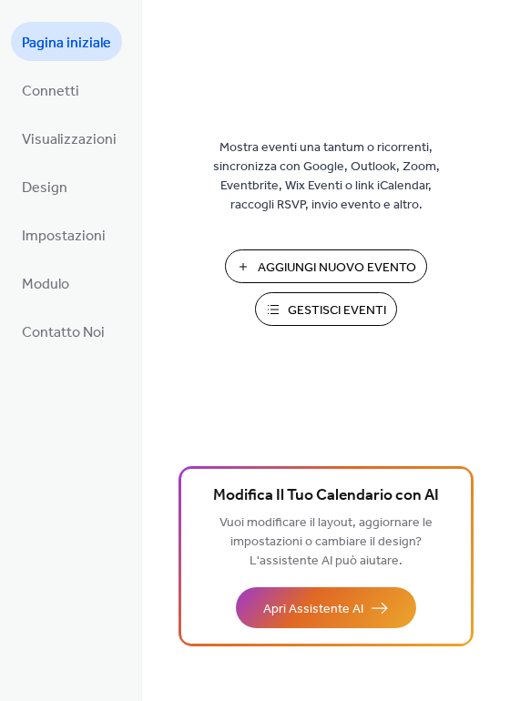 The image size is (510, 701). What do you see at coordinates (326, 177) in the screenshot?
I see `span: Mostra eventi una tantum o ricorrenti, sincronizza con Google, Outlook, Zoom, Eventbrite, Wix Eve...` at bounding box center [326, 177].